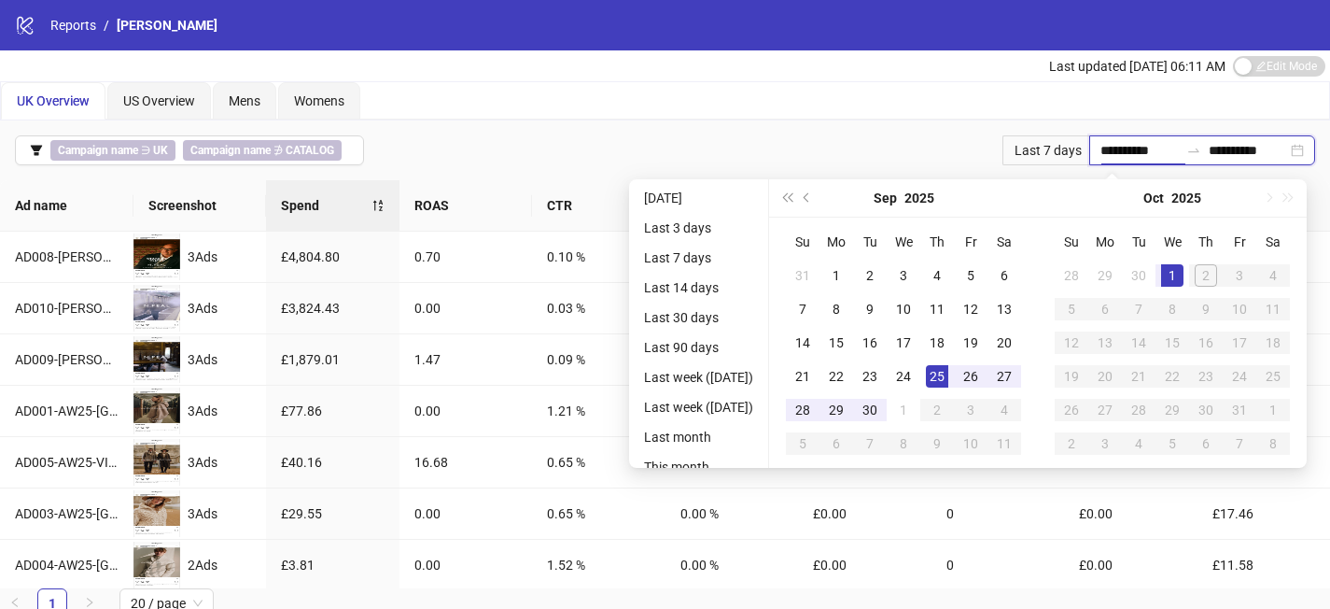 The width and height of the screenshot is (1330, 609). What do you see at coordinates (1004, 410) in the screenshot?
I see `td: 2025-10-04` at bounding box center [1004, 410].